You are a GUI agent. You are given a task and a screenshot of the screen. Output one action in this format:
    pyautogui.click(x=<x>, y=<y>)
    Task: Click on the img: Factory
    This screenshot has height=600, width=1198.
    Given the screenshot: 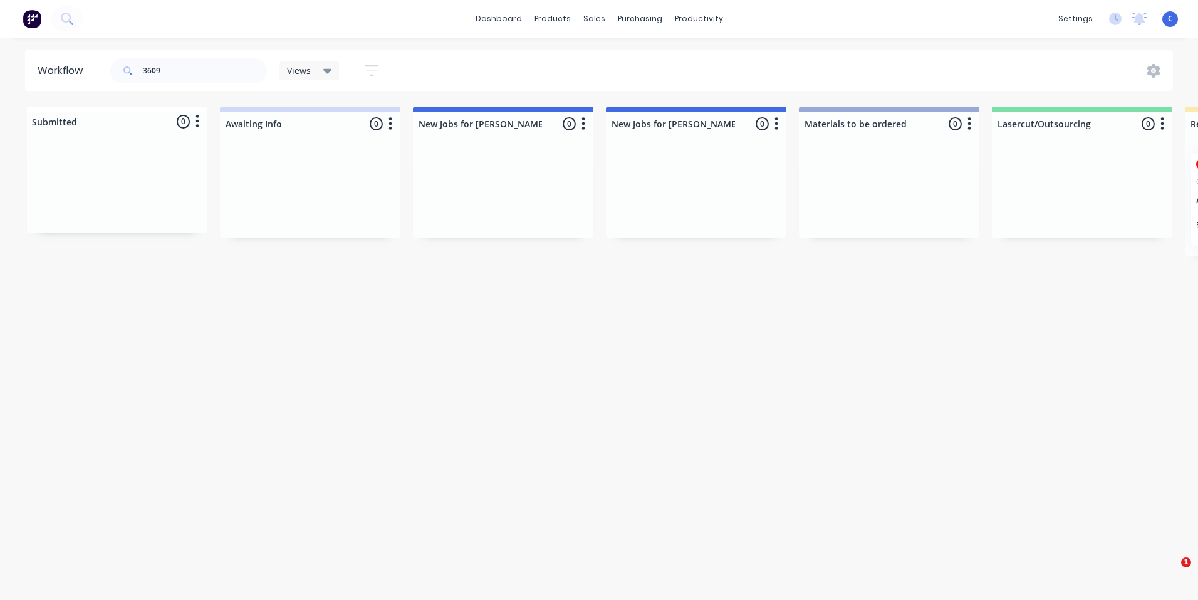 What is the action you would take?
    pyautogui.click(x=32, y=19)
    